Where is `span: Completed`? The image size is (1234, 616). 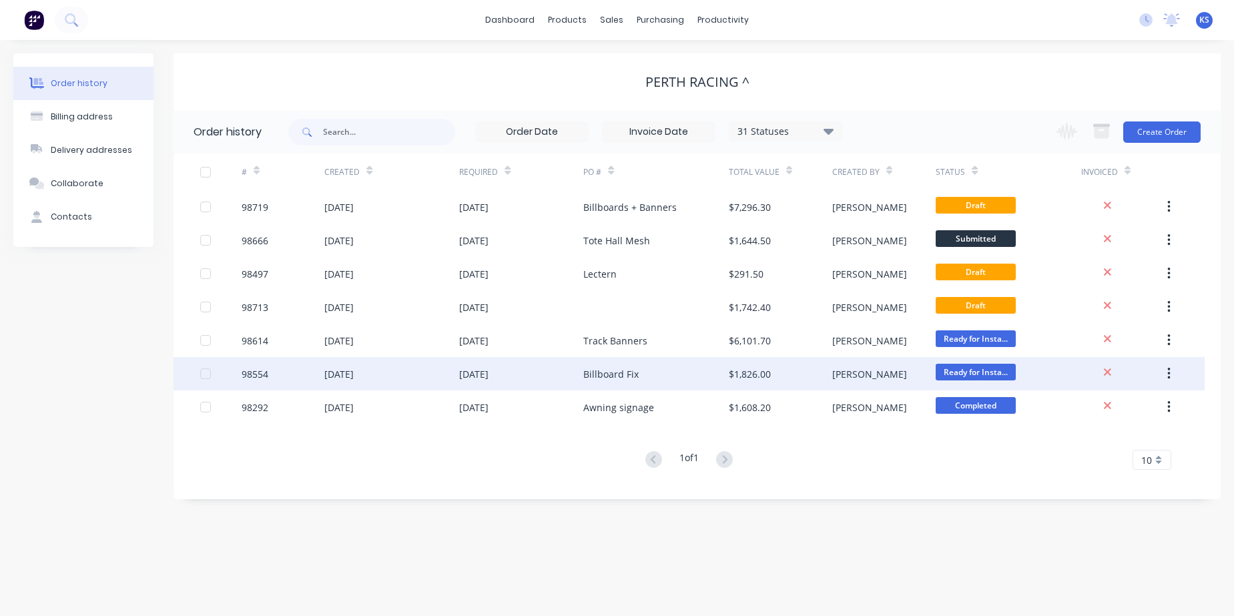
span: Completed is located at coordinates (975, 405).